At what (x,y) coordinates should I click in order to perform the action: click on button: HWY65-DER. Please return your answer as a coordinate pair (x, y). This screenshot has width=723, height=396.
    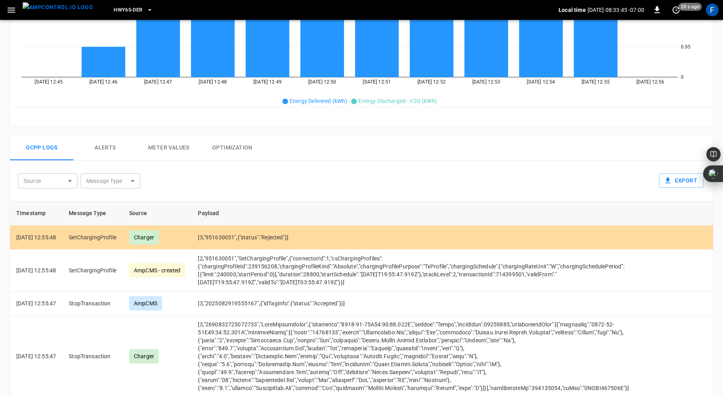
    Looking at the image, I should click on (133, 10).